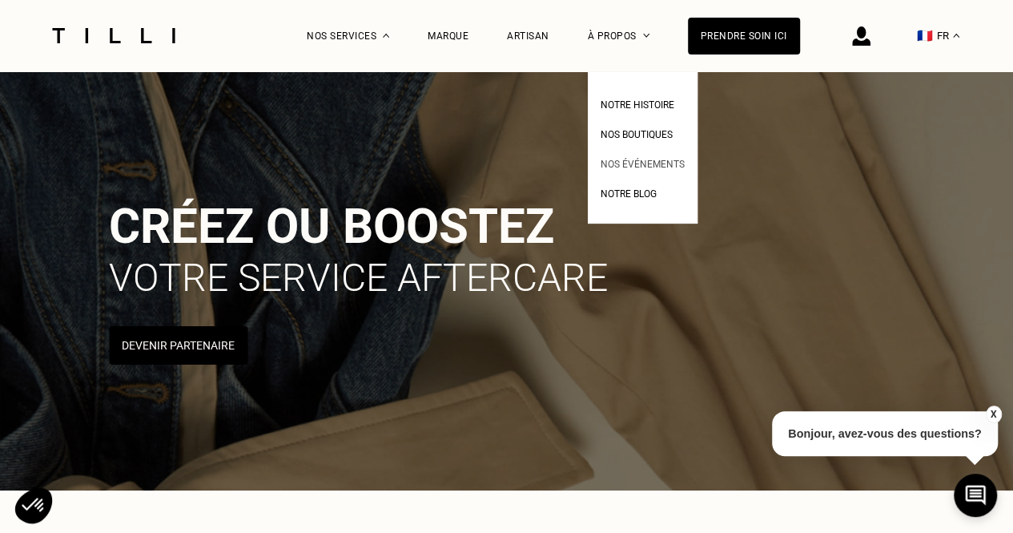  What do you see at coordinates (744, 36) in the screenshot?
I see `div: Prendre soin ici` at bounding box center [744, 36].